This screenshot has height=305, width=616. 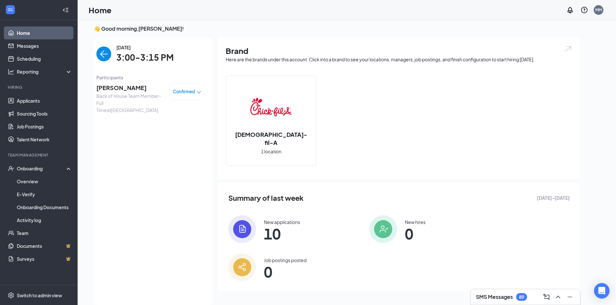 What do you see at coordinates (271, 107) in the screenshot?
I see `img: Chick-fil-A` at bounding box center [271, 107].